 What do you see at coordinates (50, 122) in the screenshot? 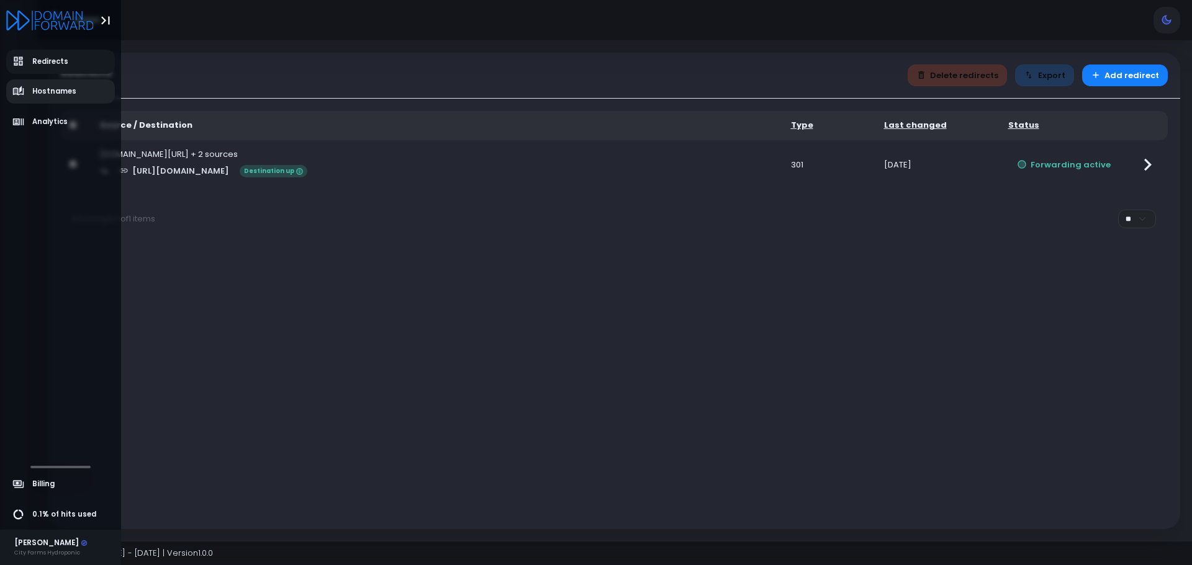
I see `span: Analytics` at bounding box center [50, 122].